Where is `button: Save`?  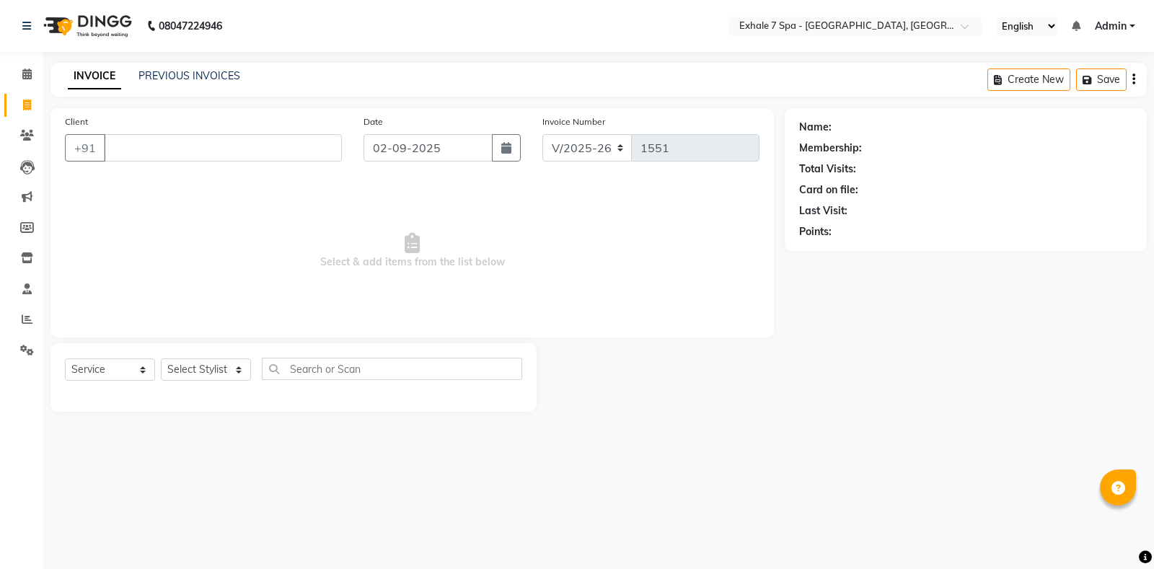
button: Save is located at coordinates (1101, 79).